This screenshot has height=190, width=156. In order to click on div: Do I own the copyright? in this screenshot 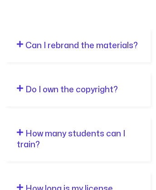, I will do `click(78, 90)`.